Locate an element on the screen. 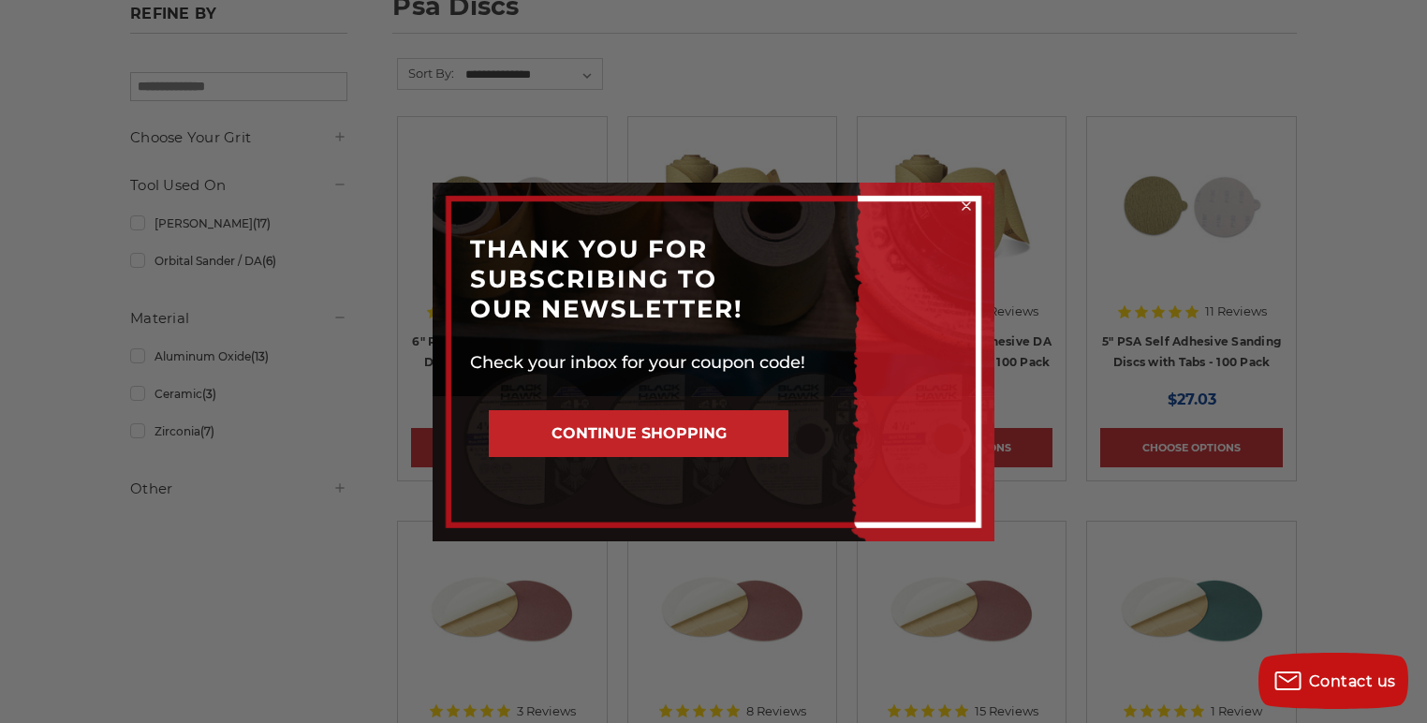 The width and height of the screenshot is (1427, 723). span: Check your inbox for your coupon code! is located at coordinates (638, 362).